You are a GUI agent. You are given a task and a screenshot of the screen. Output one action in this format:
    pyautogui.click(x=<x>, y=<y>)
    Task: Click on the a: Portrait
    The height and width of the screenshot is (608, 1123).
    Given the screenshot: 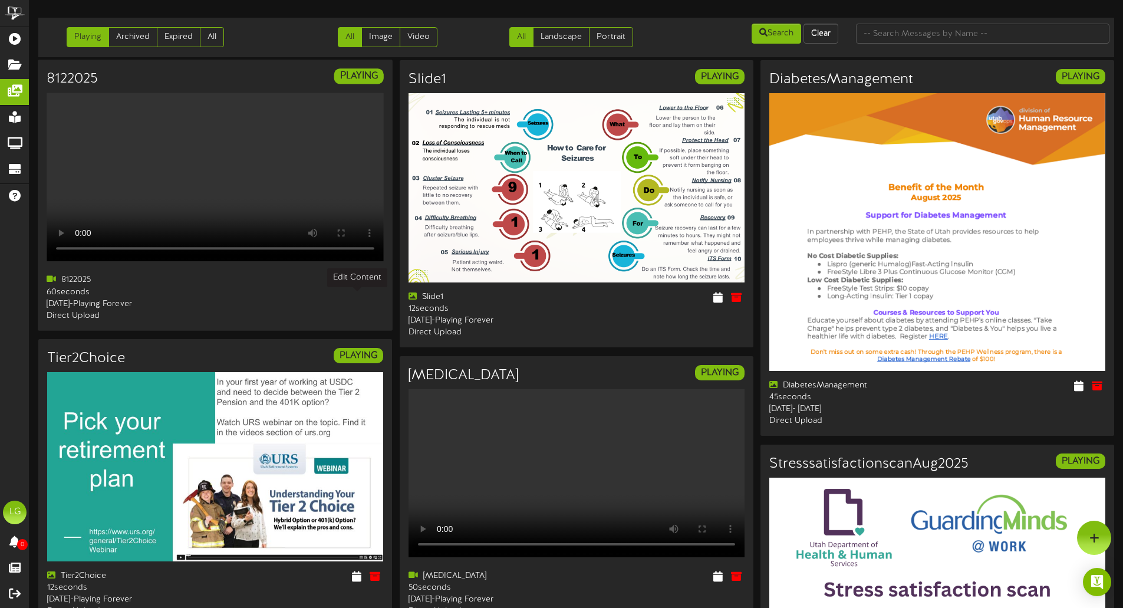 What is the action you would take?
    pyautogui.click(x=611, y=37)
    